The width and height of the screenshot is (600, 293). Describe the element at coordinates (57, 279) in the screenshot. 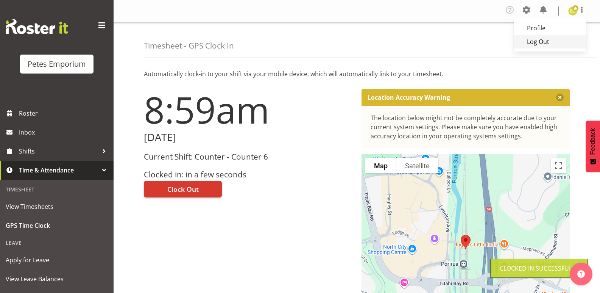

I see `span: View Leave Balances` at that location.